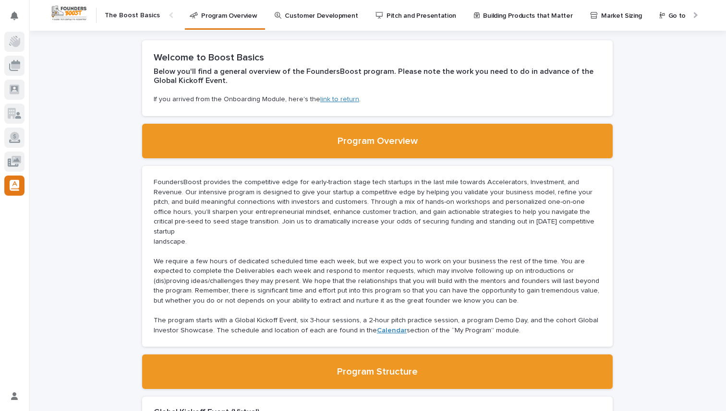  I want to click on h2: Program Structure, so click(377, 372).